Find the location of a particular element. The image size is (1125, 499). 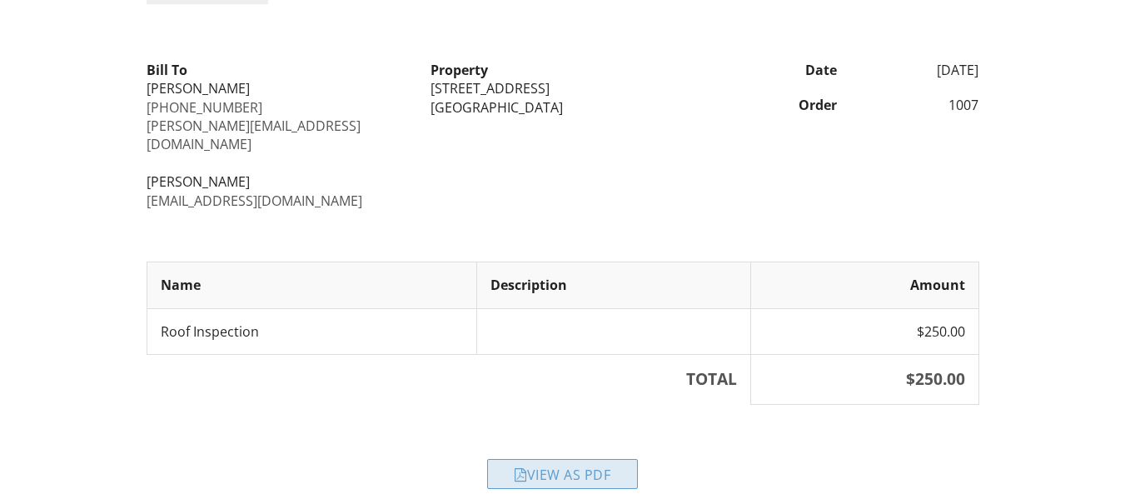

td: Roof Inspection is located at coordinates (311, 331).